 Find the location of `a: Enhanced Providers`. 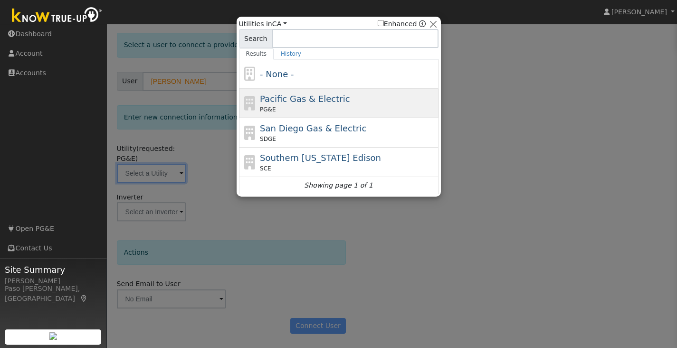

a: Enhanced Providers is located at coordinates (423, 24).